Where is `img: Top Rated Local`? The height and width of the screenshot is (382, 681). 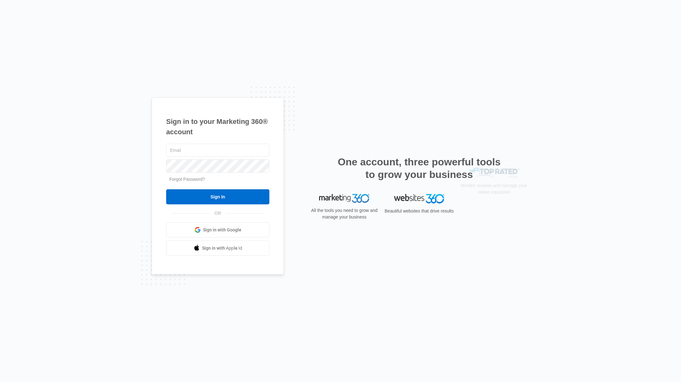 img: Top Rated Local is located at coordinates (494, 199).